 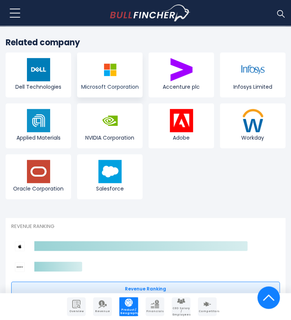 I want to click on a: Oracle Corporation, so click(x=38, y=177).